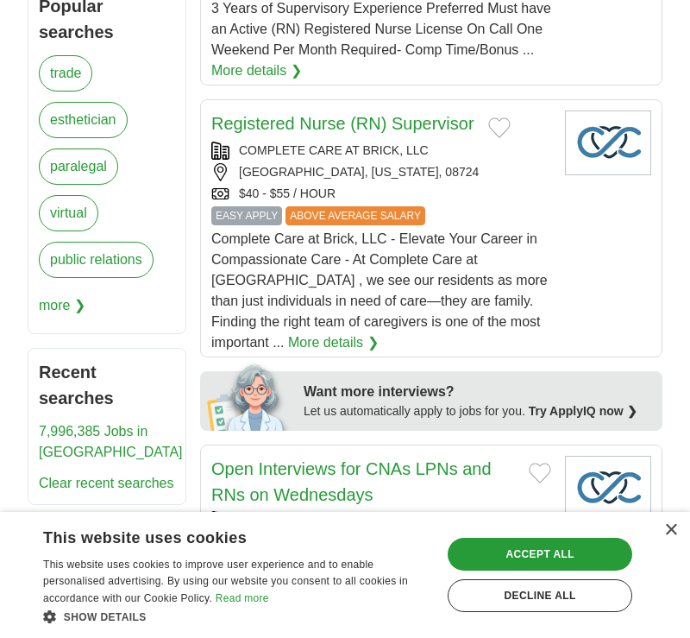  What do you see at coordinates (105, 617) in the screenshot?
I see `span: Show details` at bounding box center [105, 617].